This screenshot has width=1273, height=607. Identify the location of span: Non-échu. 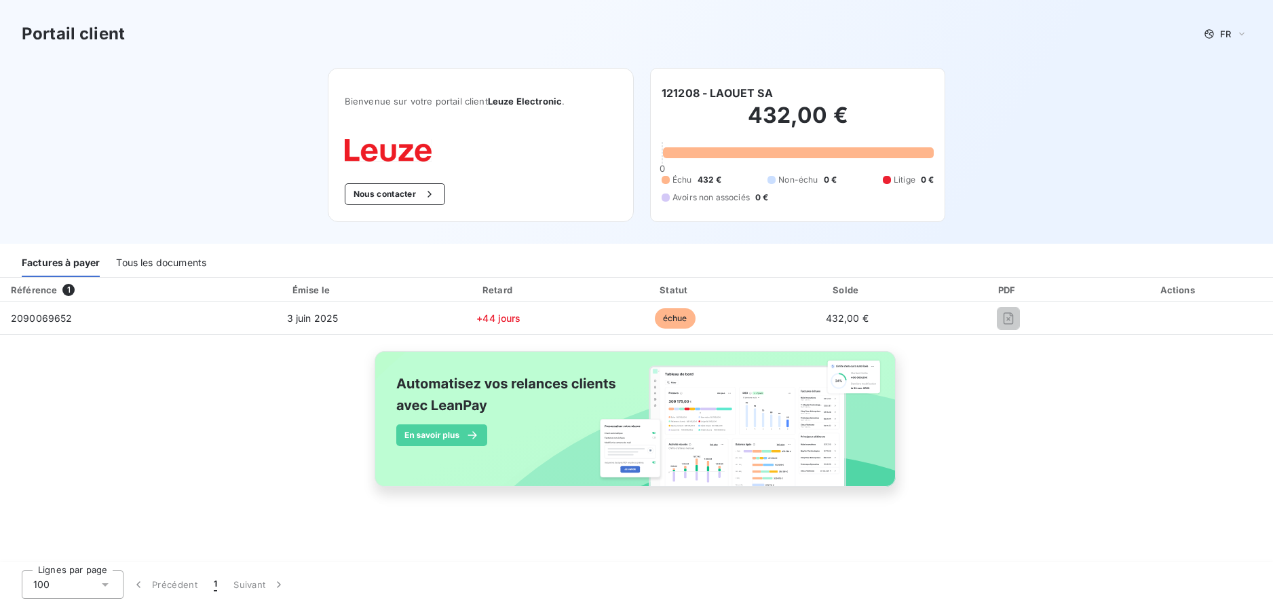
(798, 180).